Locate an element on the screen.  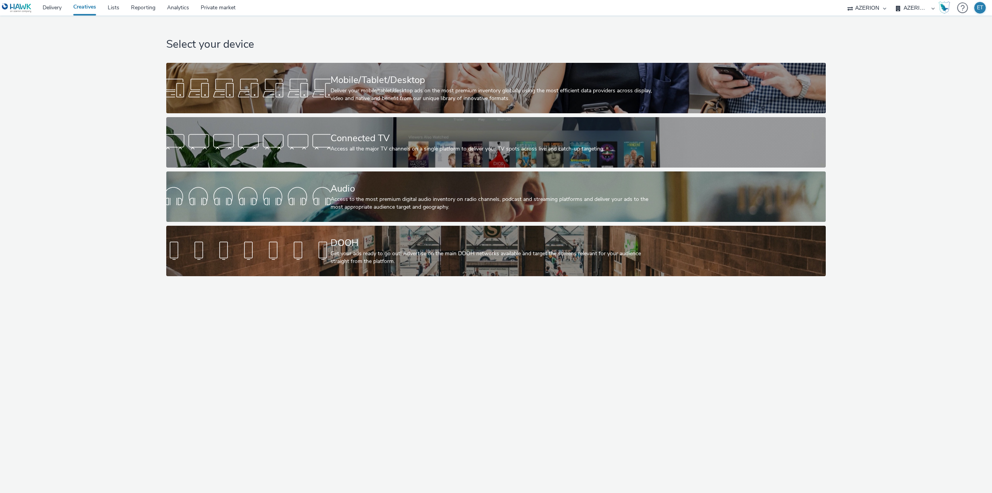
h1: Select your device is located at coordinates (496, 45).